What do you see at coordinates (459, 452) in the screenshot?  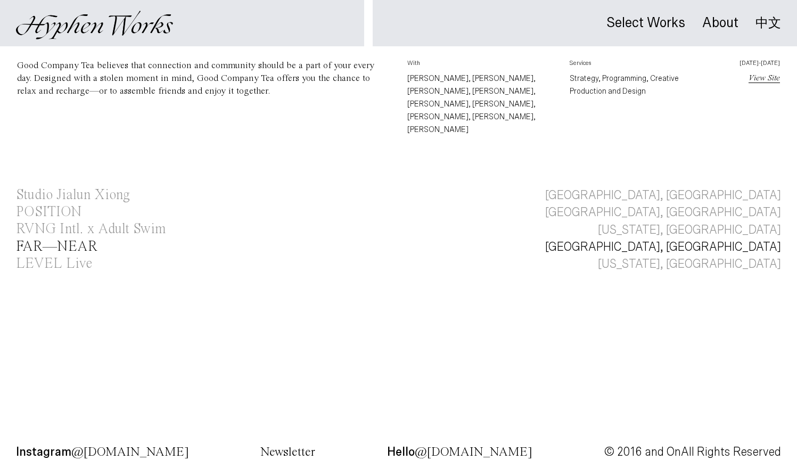 I see `p: Hello` at bounding box center [459, 452].